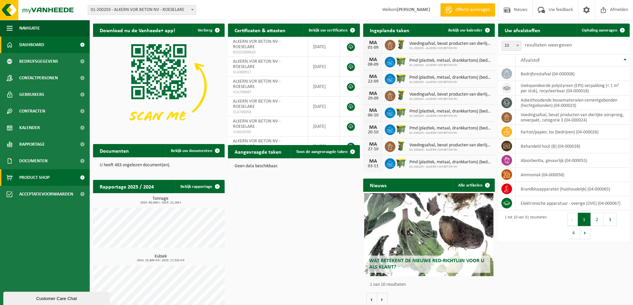  What do you see at coordinates (30, 128) in the screenshot?
I see `span: Kalender` at bounding box center [30, 128].